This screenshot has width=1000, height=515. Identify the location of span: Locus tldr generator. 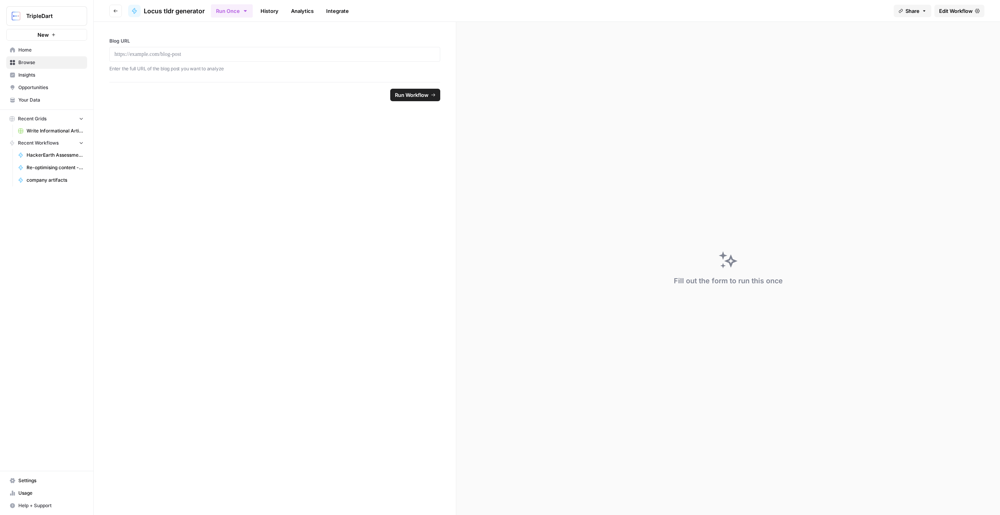
(174, 11).